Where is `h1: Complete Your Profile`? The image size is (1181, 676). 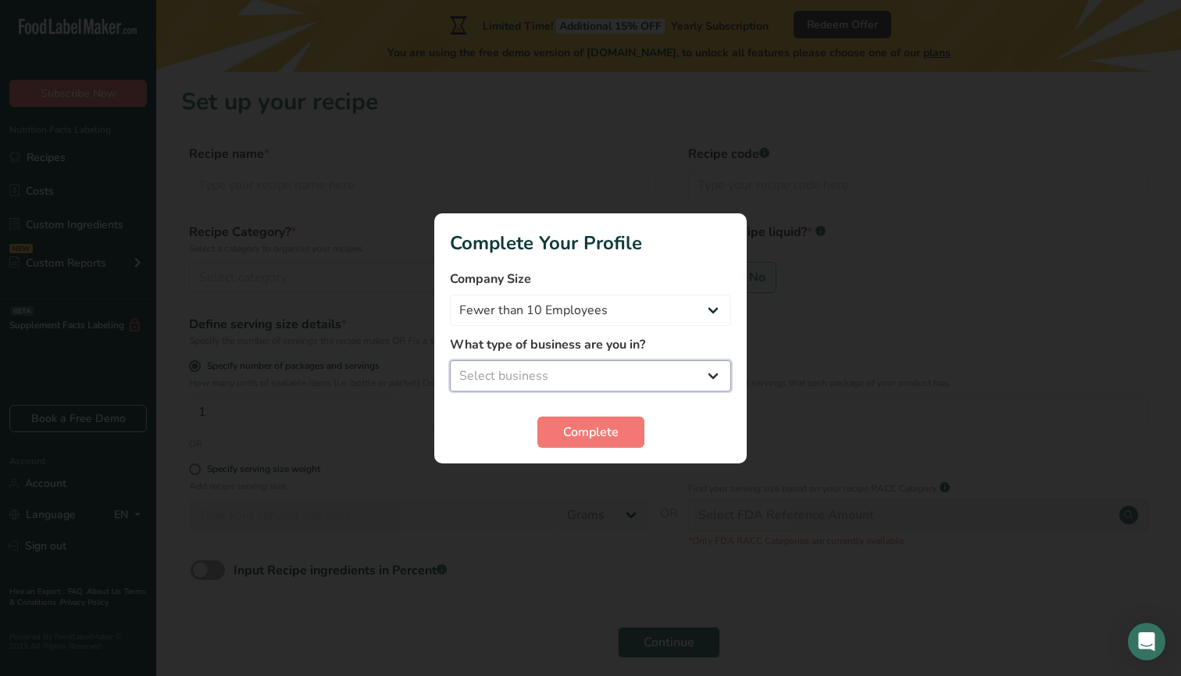 h1: Complete Your Profile is located at coordinates (590, 243).